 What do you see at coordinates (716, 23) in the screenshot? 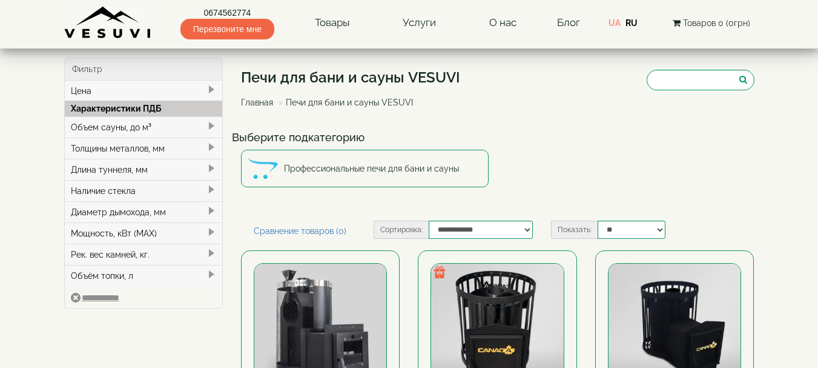
I see `span: Товаров 0 (0грн)` at bounding box center [716, 23].